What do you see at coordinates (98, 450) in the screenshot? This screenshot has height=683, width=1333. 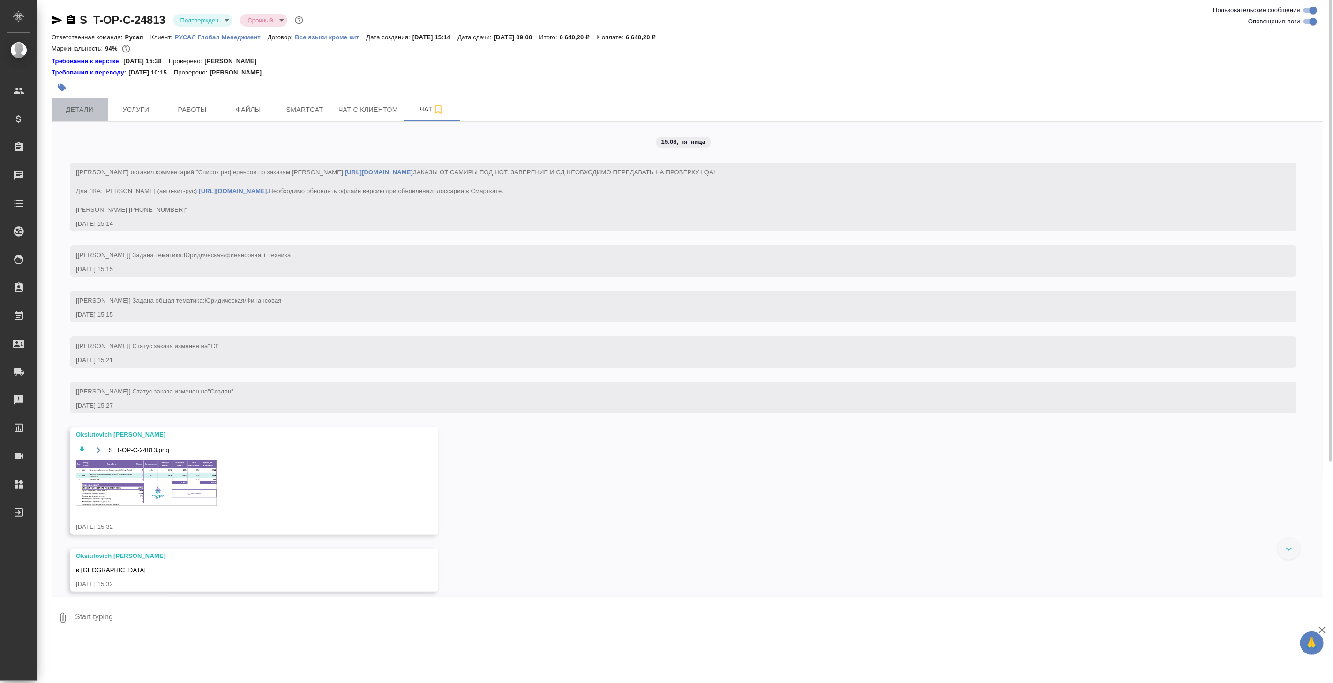 I see `button: Open` at bounding box center [98, 450].